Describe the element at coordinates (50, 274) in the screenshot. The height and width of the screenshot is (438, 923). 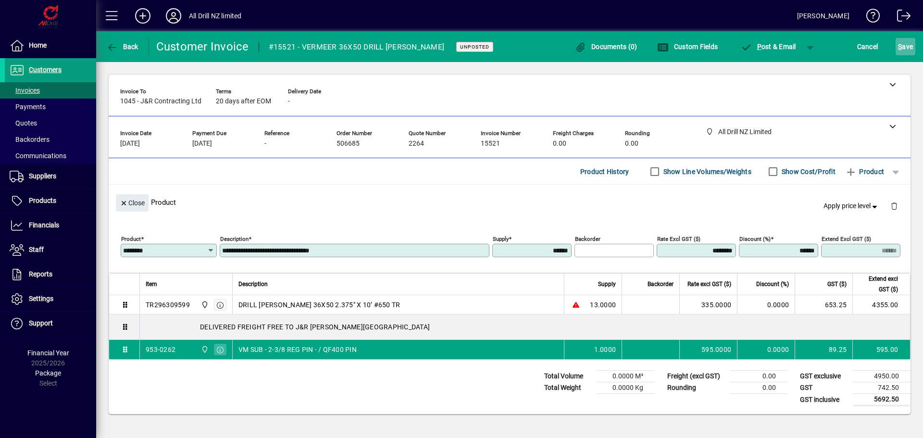
I see `a: Reports` at that location.